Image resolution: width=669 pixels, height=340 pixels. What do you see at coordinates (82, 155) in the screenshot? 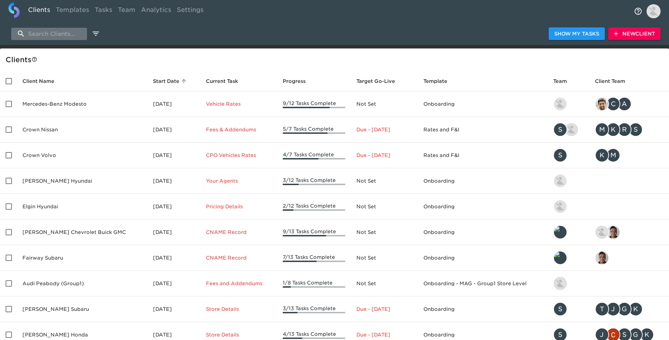
I see `td: Crown Volvo` at bounding box center [82, 155].